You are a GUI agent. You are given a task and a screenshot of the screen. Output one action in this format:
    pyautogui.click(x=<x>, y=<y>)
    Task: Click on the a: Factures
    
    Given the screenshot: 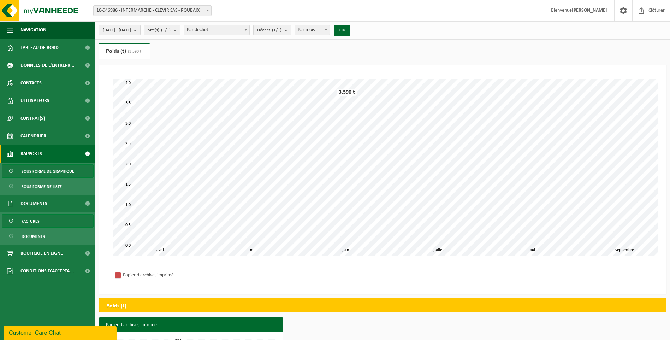 What is the action you would take?
    pyautogui.click(x=48, y=221)
    